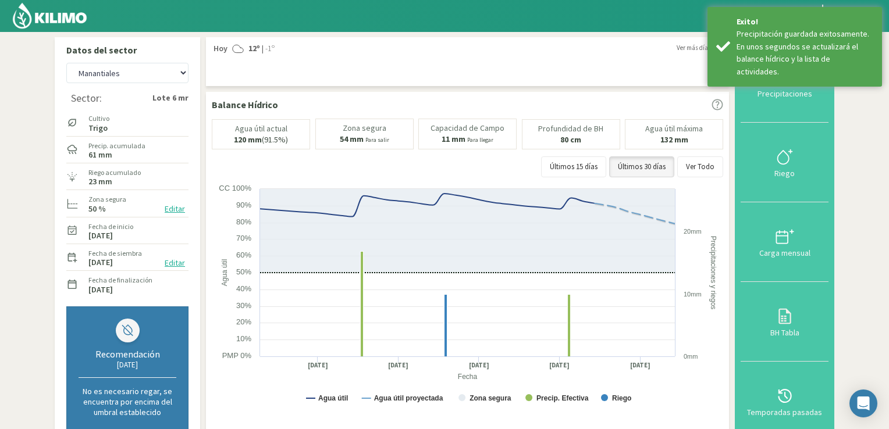 The image size is (889, 429). What do you see at coordinates (784, 253) in the screenshot?
I see `div: Carga mensual` at bounding box center [784, 253].